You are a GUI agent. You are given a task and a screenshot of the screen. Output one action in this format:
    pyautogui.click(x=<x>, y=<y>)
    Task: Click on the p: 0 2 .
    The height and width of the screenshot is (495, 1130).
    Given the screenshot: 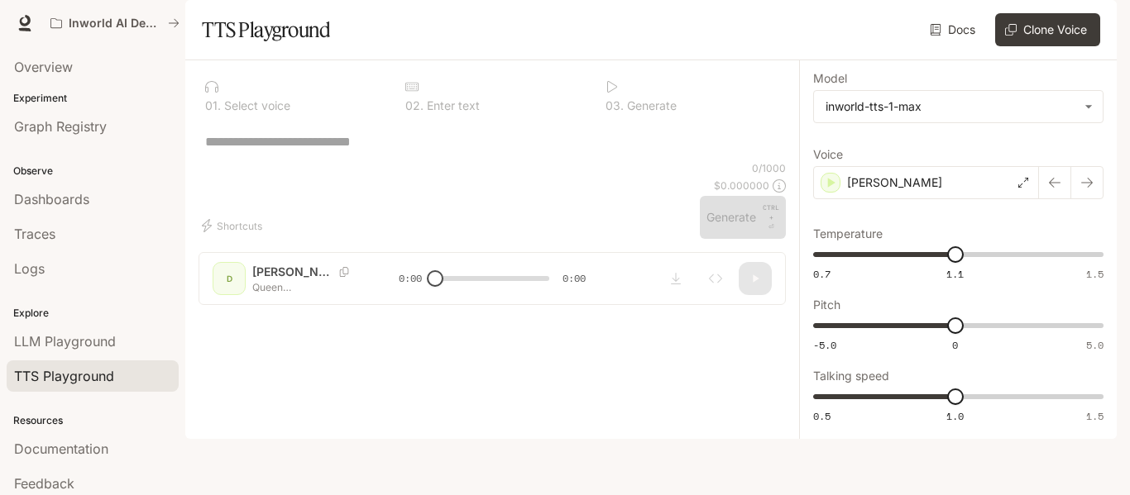 What is the action you would take?
    pyautogui.click(x=414, y=106)
    